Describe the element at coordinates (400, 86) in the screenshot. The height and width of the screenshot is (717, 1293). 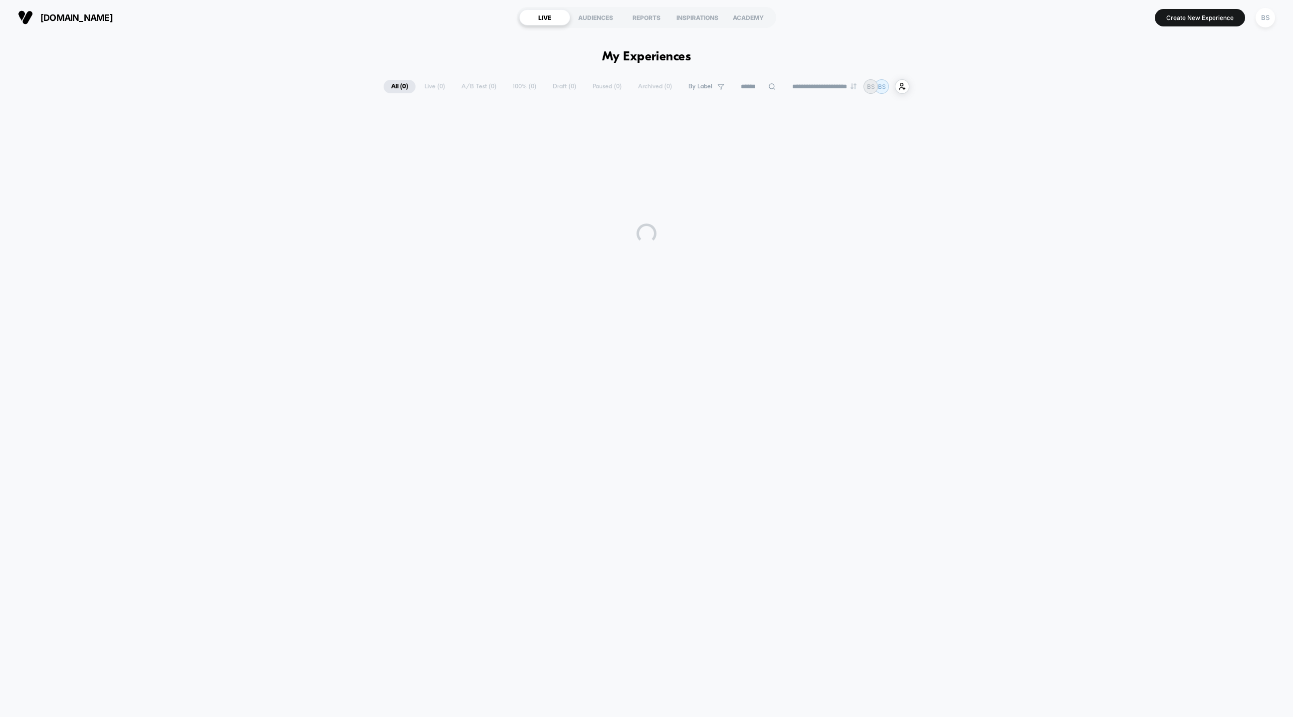
I see `span: All ( 0 )` at that location.